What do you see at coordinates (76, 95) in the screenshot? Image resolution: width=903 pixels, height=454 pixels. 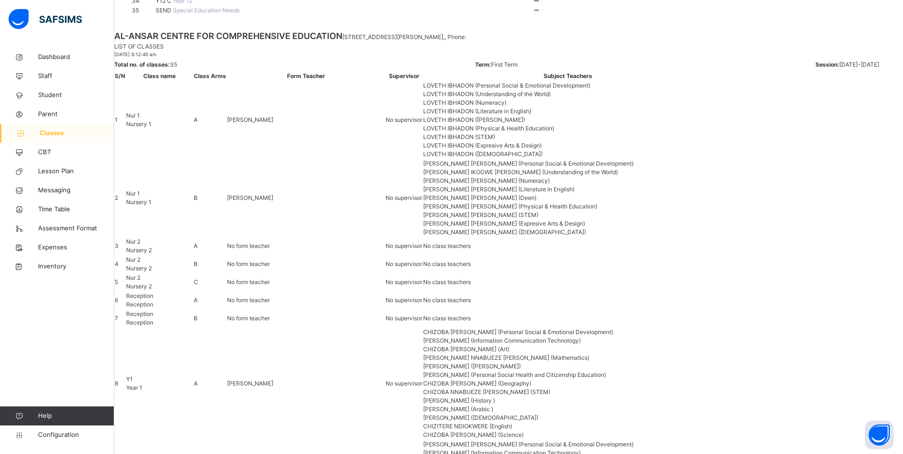 I see `span: Student` at bounding box center [76, 95].